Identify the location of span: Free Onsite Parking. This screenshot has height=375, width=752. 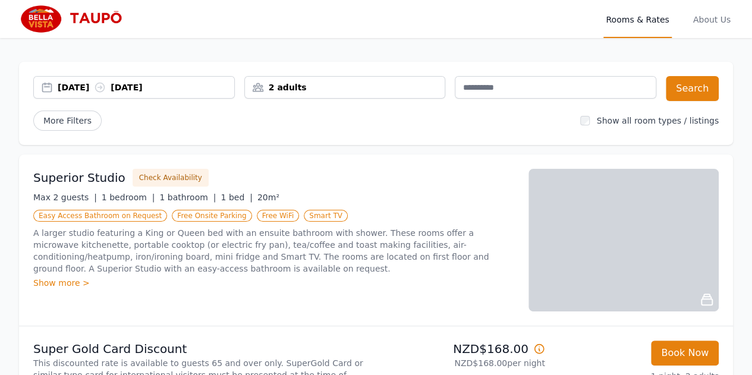
(212, 216).